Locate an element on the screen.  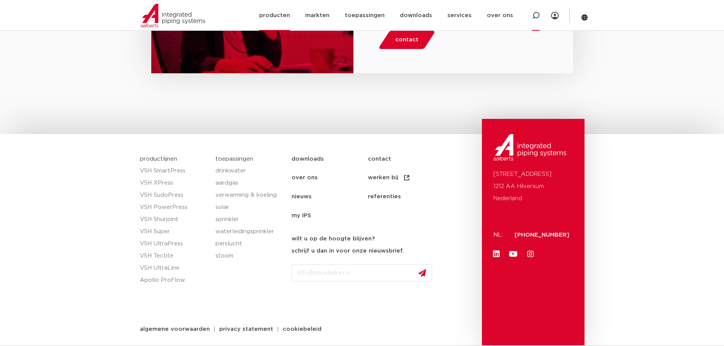
a: toepassingen is located at coordinates (234, 159).